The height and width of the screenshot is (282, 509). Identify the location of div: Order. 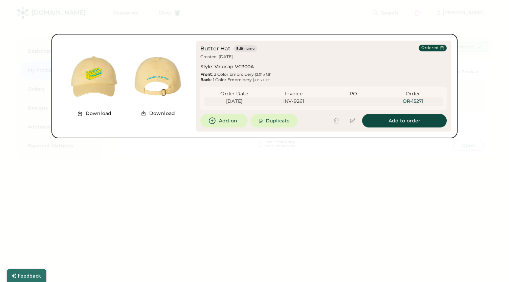
(413, 94).